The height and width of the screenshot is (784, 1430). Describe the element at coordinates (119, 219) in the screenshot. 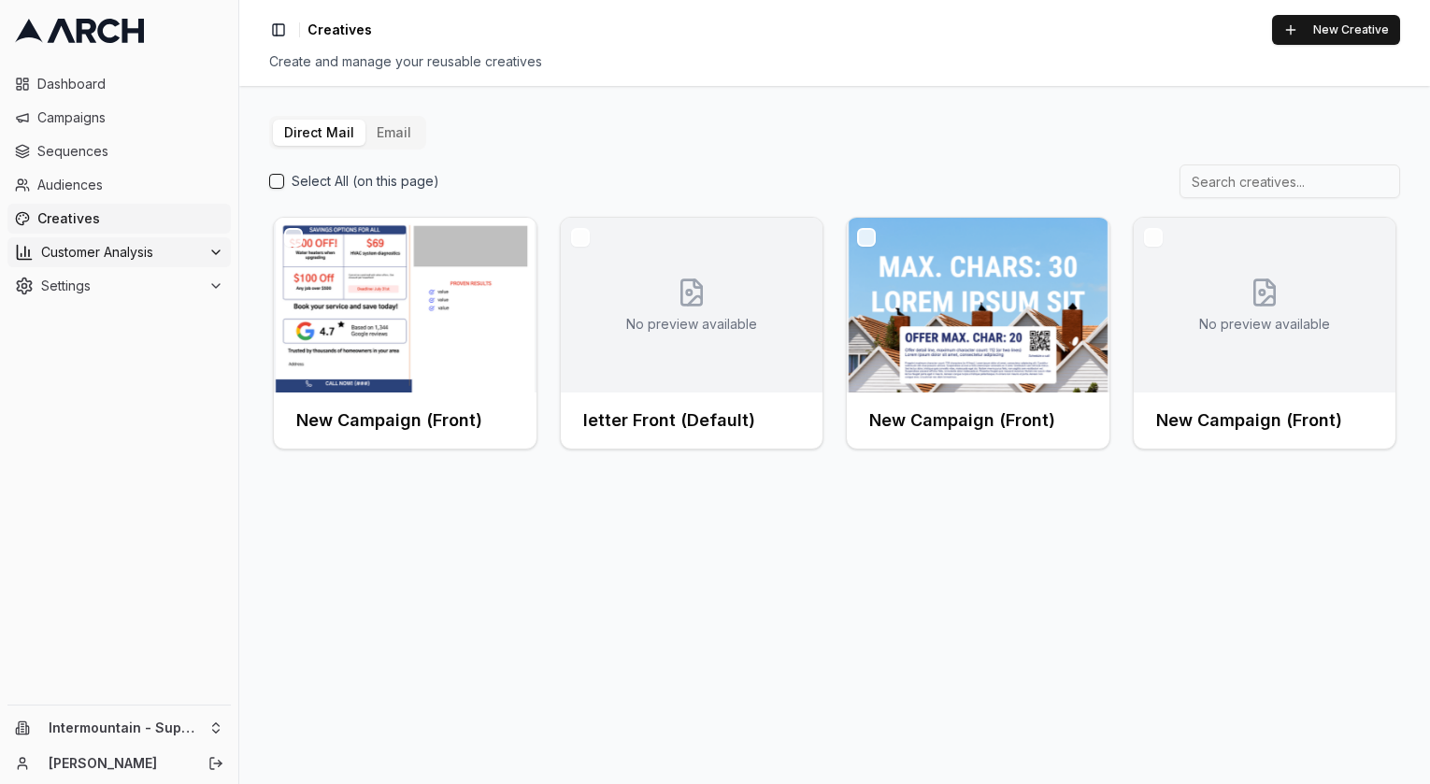

I see `a: Creatives` at that location.